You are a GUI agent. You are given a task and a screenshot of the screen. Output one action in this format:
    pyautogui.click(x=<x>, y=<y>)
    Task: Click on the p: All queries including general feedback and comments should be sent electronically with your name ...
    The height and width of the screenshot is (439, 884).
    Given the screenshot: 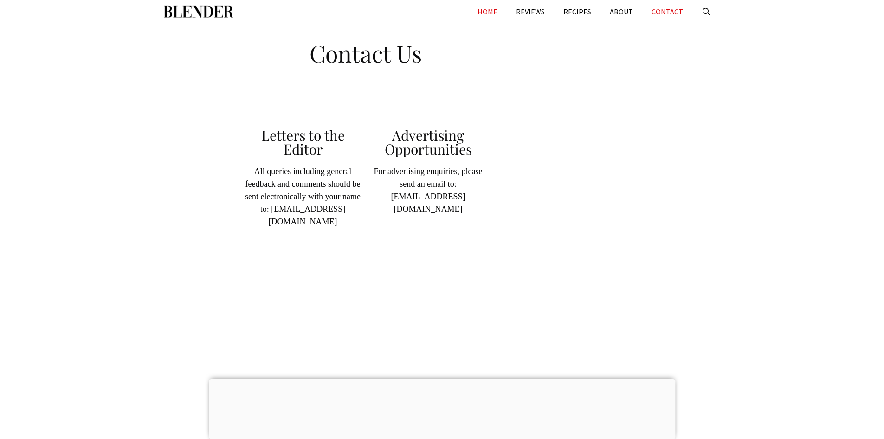 What is the action you would take?
    pyautogui.click(x=303, y=196)
    